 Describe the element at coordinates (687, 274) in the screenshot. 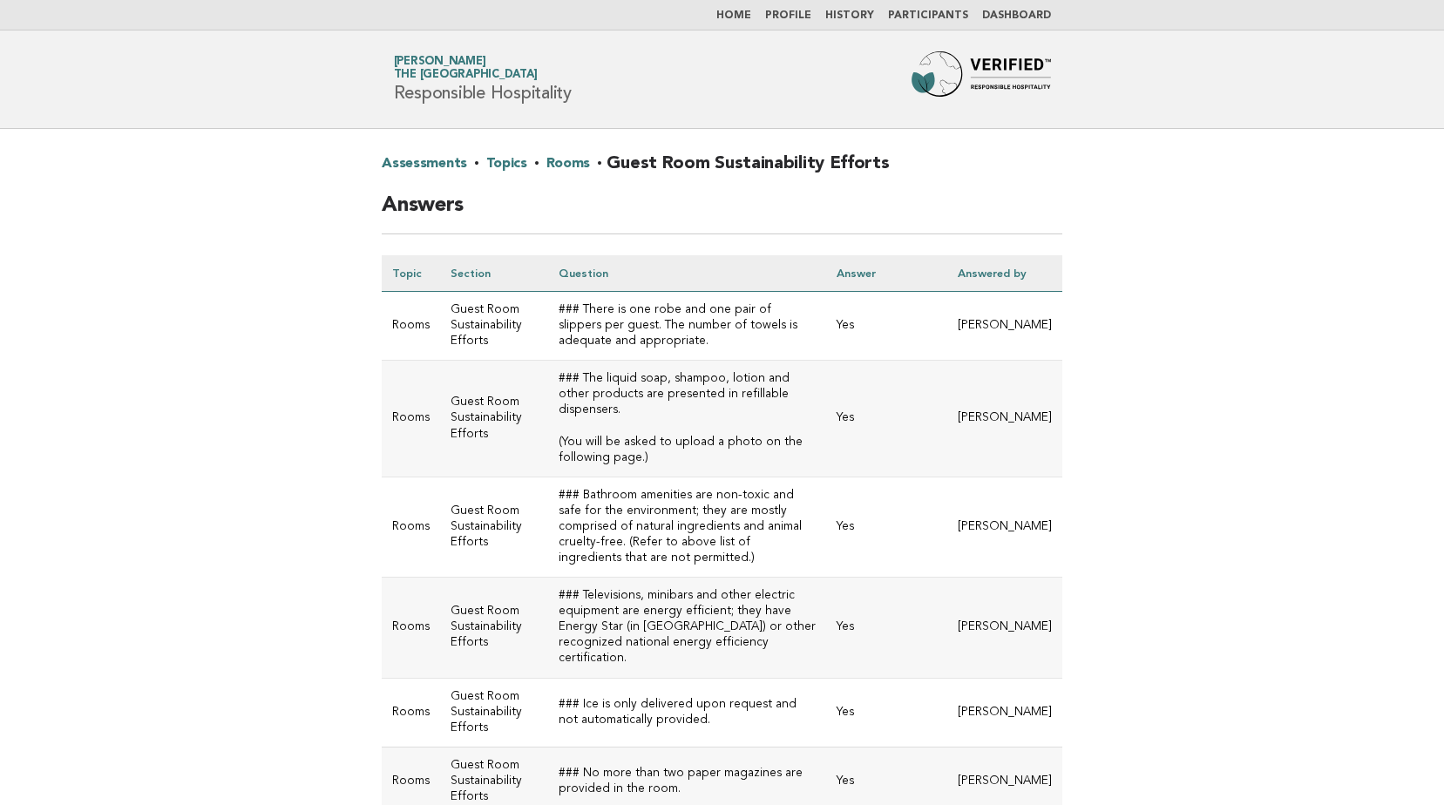

I see `th: Question` at that location.